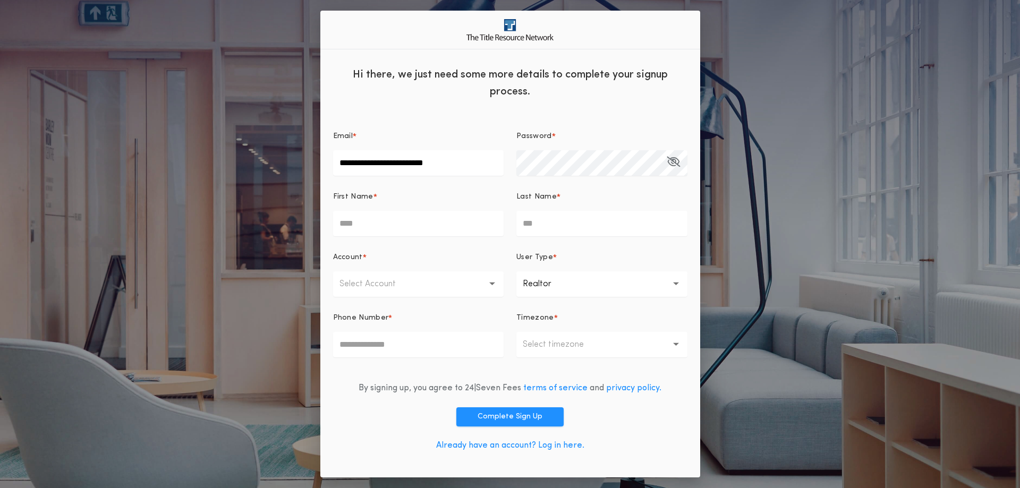  What do you see at coordinates (361, 318) in the screenshot?
I see `p: Phone Number` at bounding box center [361, 318].